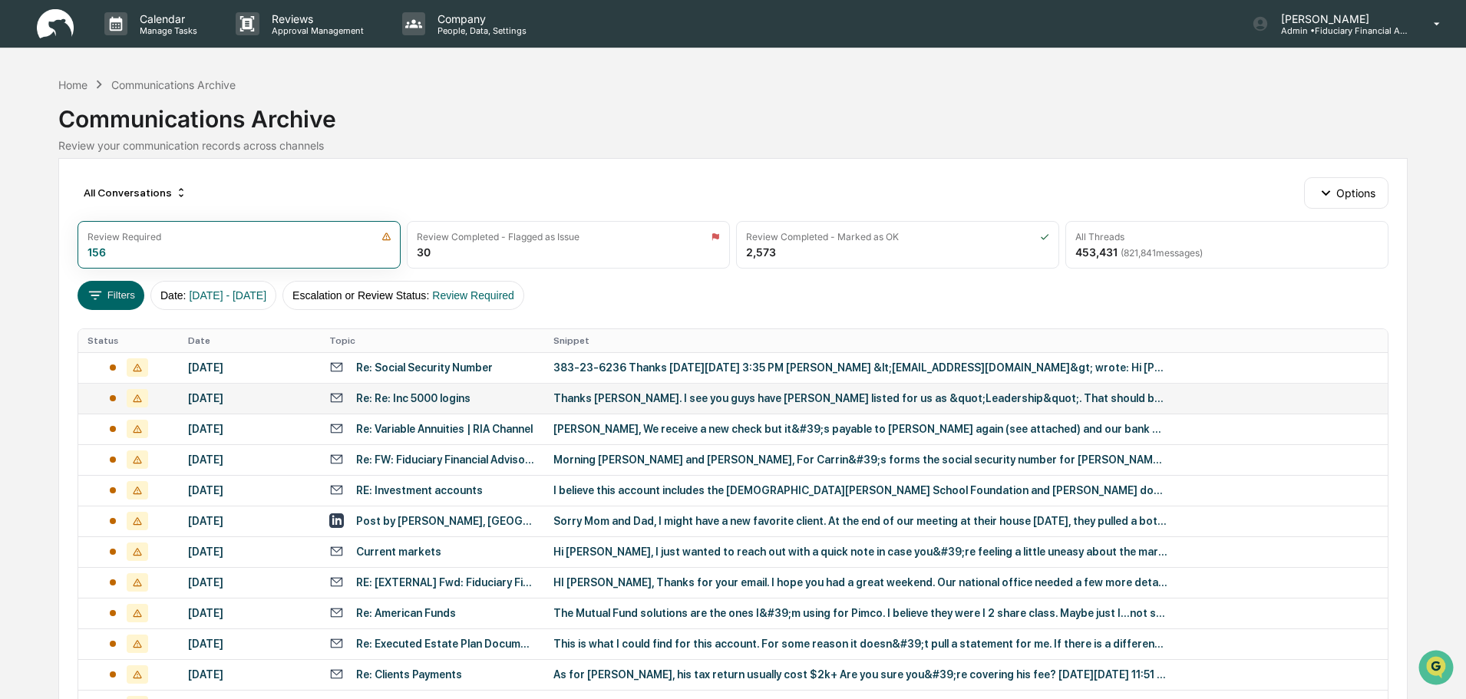 This screenshot has width=1466, height=699. What do you see at coordinates (732, 145) in the screenshot?
I see `div: Review your communication records across channels` at bounding box center [732, 145].